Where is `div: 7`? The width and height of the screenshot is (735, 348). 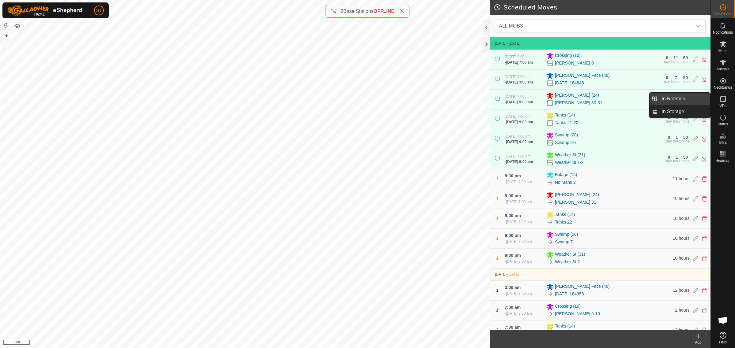
div: 7 is located at coordinates (675, 78).